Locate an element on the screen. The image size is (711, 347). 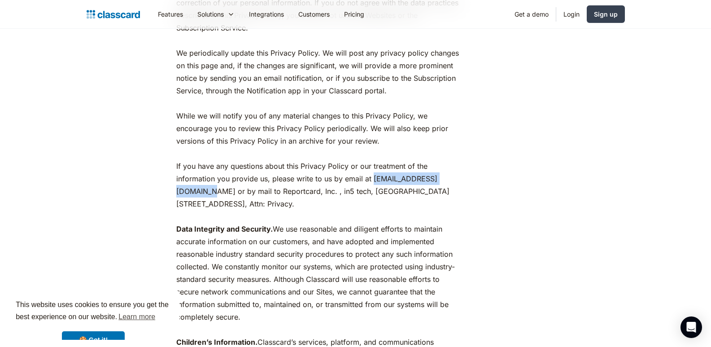
a: Login is located at coordinates (572, 14).